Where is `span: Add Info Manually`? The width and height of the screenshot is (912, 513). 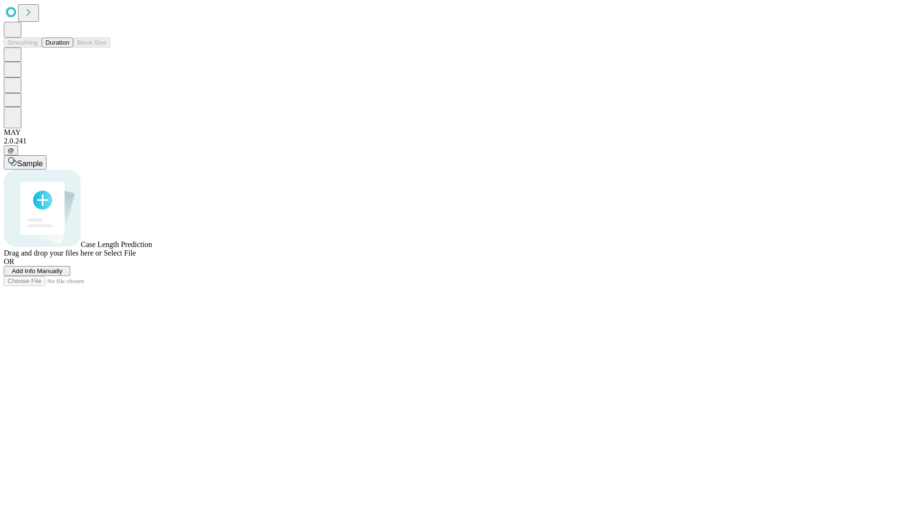 span: Add Info Manually is located at coordinates (37, 271).